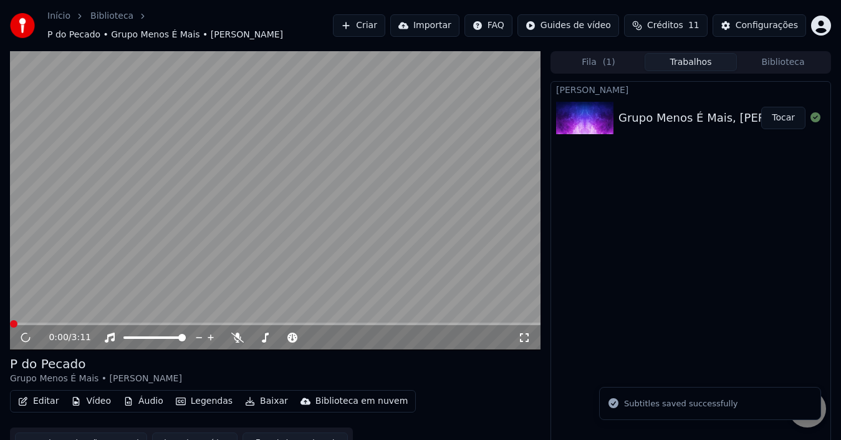 The width and height of the screenshot is (841, 440). Describe the element at coordinates (96, 364) in the screenshot. I see `div: P do Pecado` at that location.